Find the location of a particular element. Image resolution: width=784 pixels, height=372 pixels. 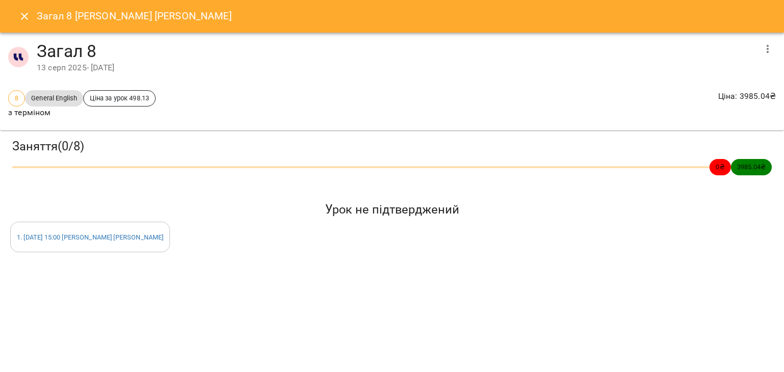

h4: Загал 8 is located at coordinates (396, 51).